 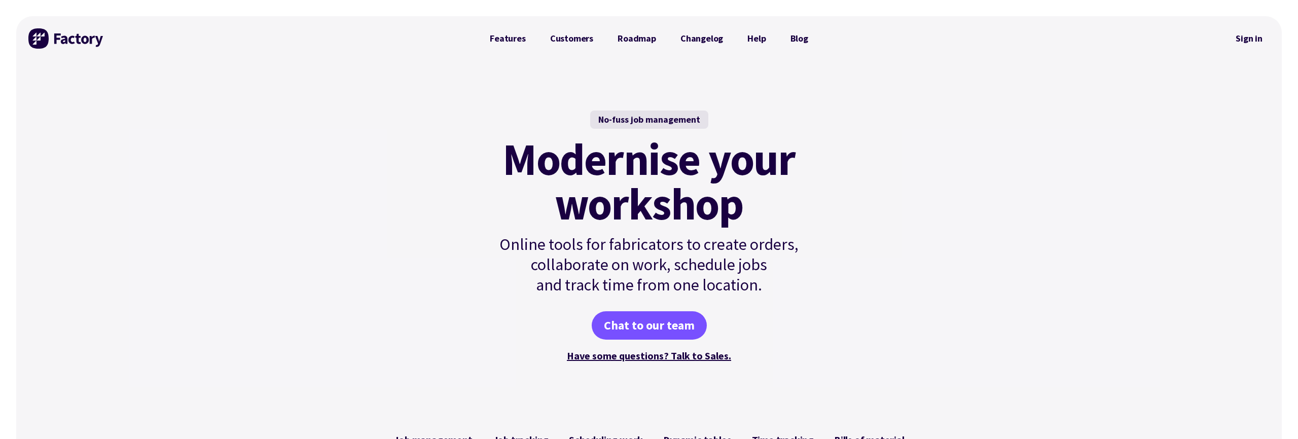 I want to click on a: Roadmap, so click(x=637, y=39).